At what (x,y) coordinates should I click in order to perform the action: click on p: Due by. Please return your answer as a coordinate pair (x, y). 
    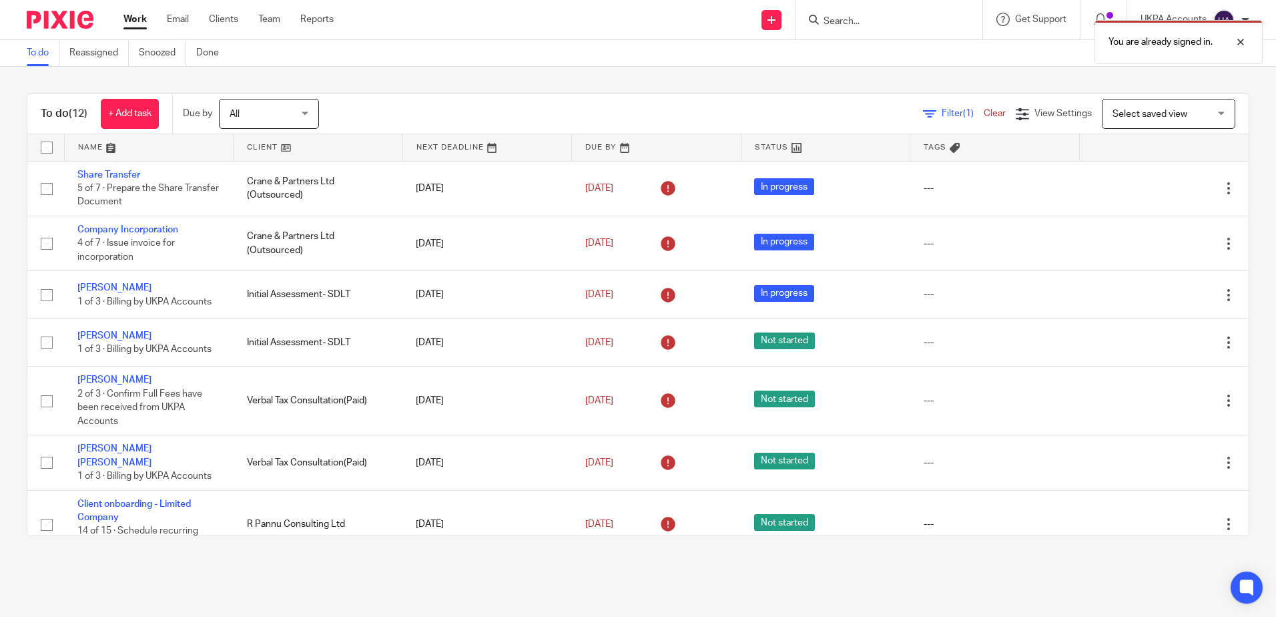
    Looking at the image, I should click on (198, 113).